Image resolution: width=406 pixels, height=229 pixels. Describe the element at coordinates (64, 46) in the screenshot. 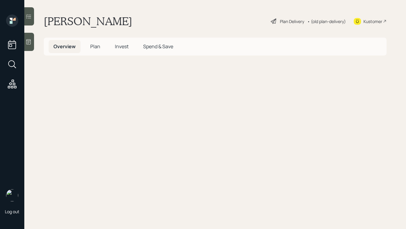

I see `span: Overview` at that location.